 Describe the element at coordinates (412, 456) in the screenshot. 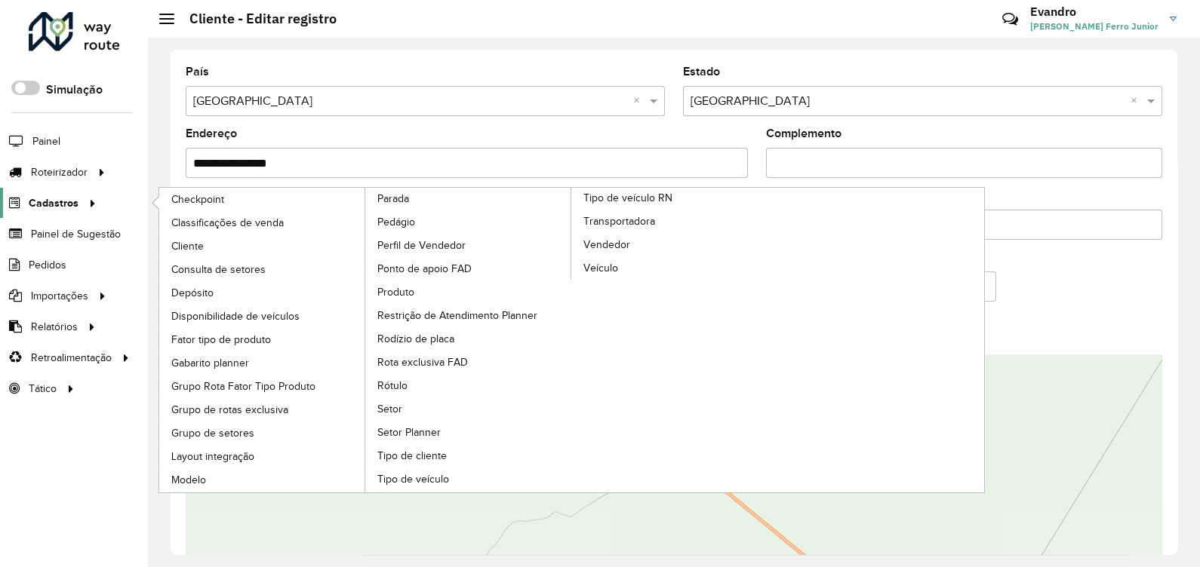

I see `span: Tipo de cliente` at that location.